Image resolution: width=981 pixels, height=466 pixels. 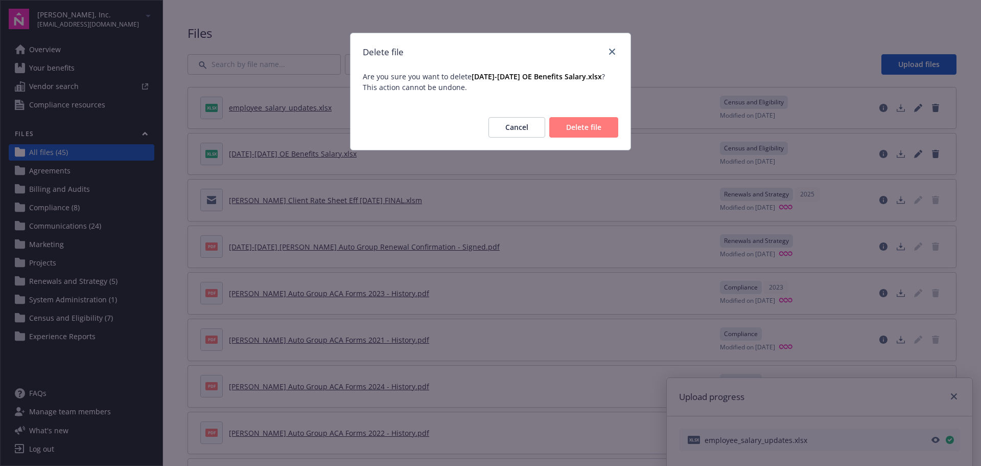 What do you see at coordinates (584, 127) in the screenshot?
I see `span: Delete file` at bounding box center [584, 127].